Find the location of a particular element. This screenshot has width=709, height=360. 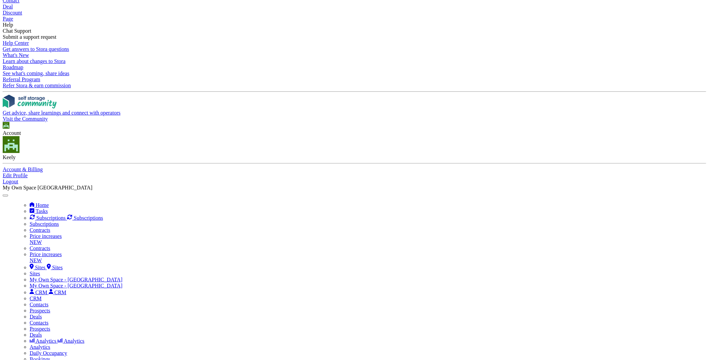

a: Help Center Get answers to Stora questions is located at coordinates (354, 46).